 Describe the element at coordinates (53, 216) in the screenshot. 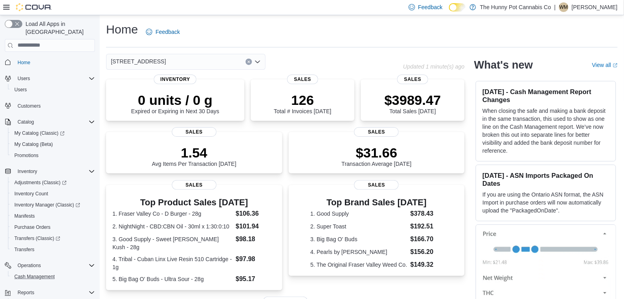

I see `span: Manifests` at that location.